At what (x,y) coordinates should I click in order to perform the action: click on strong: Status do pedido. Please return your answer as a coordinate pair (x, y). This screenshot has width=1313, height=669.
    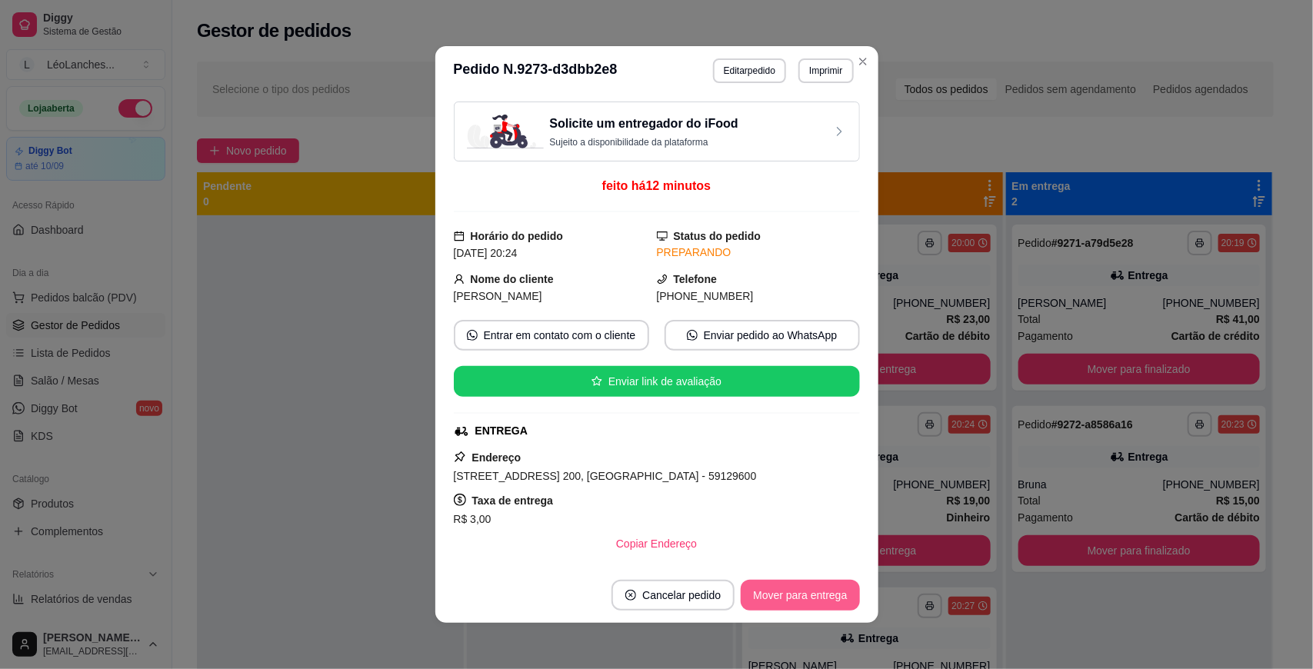
    Looking at the image, I should click on (718, 236).